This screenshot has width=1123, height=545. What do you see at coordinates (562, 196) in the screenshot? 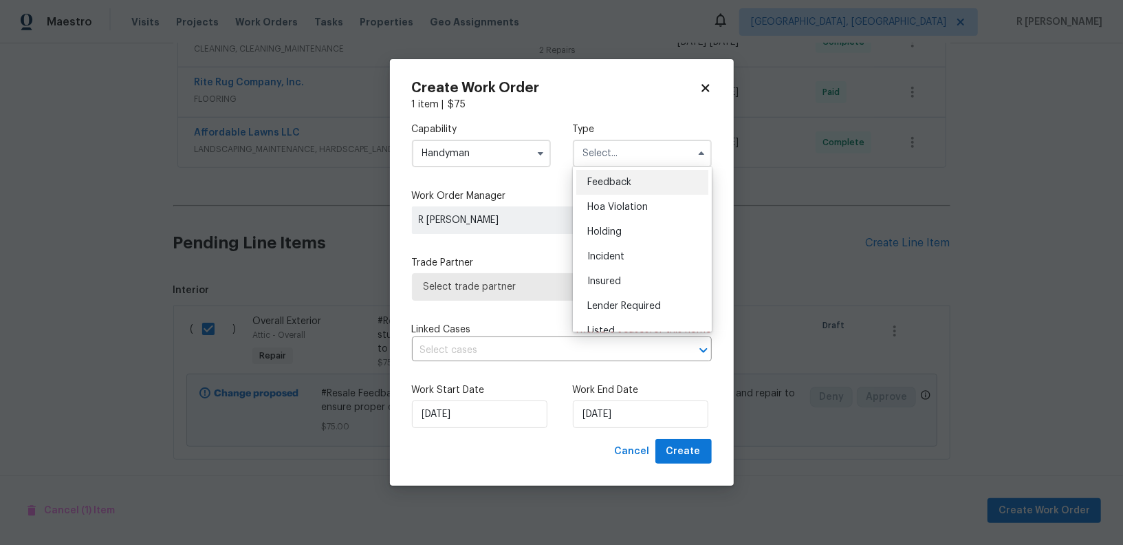
I see `label: Work Order Manager` at bounding box center [562, 196].